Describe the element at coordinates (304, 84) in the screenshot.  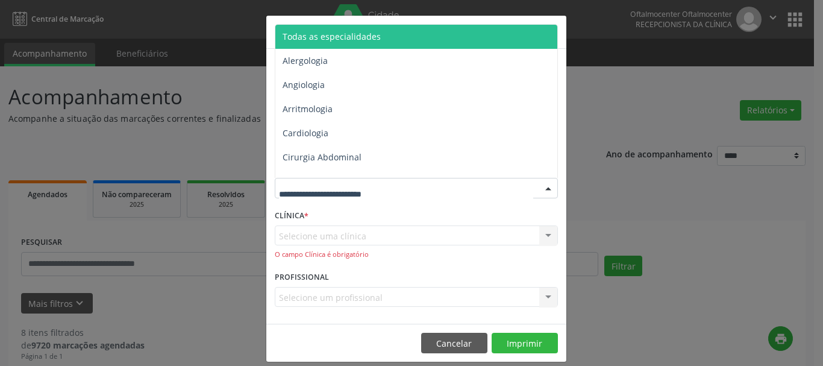
I see `span: Angiologia` at that location.